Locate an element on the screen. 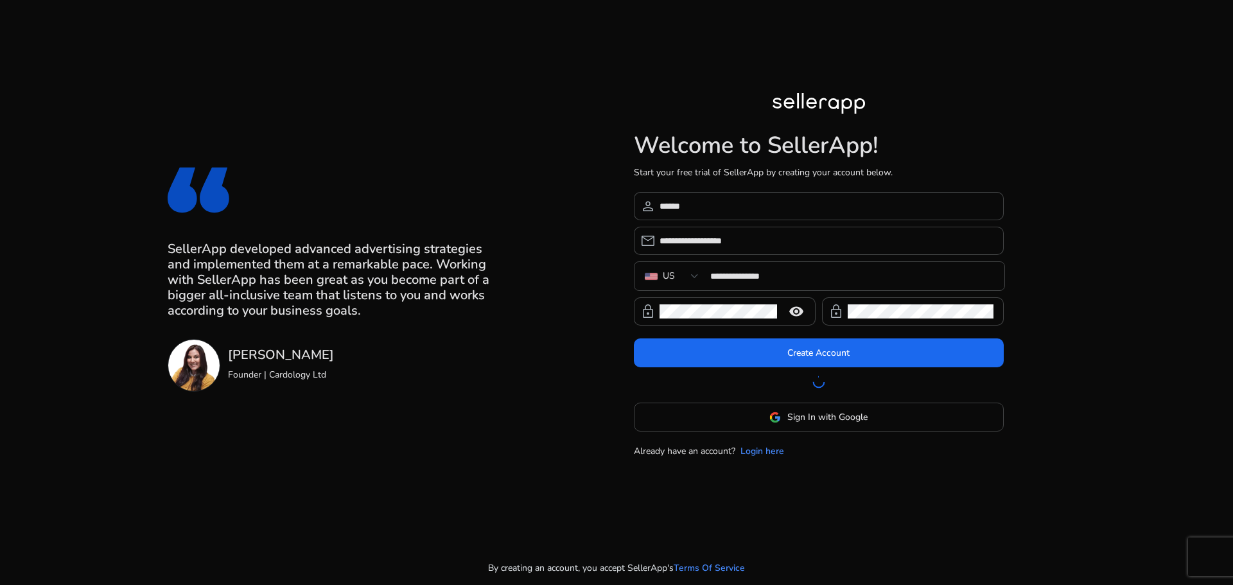  a: Terms Of Service is located at coordinates (709, 568).